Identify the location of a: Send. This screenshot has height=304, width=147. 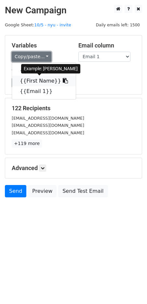
(16, 191).